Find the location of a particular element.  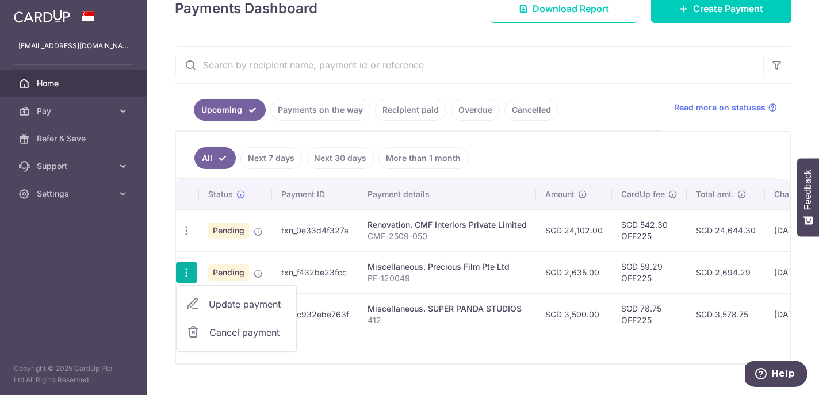

span: CardUp fee is located at coordinates (643, 194).